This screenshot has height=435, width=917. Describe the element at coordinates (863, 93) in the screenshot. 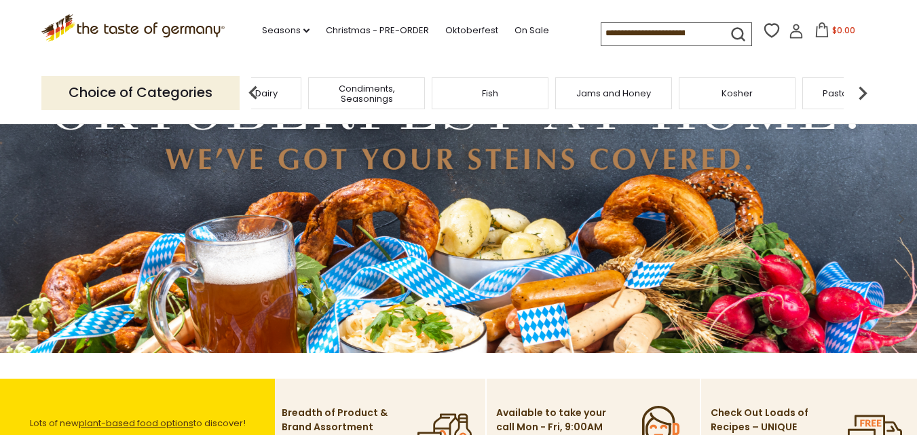

I see `img: next arrow` at that location.